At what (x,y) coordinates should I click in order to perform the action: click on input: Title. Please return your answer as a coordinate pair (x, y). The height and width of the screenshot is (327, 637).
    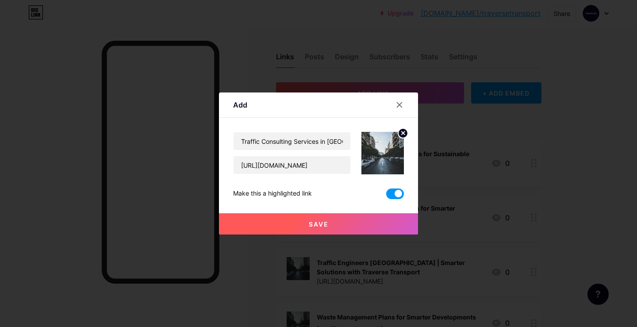
    Looking at the image, I should click on (292, 141).